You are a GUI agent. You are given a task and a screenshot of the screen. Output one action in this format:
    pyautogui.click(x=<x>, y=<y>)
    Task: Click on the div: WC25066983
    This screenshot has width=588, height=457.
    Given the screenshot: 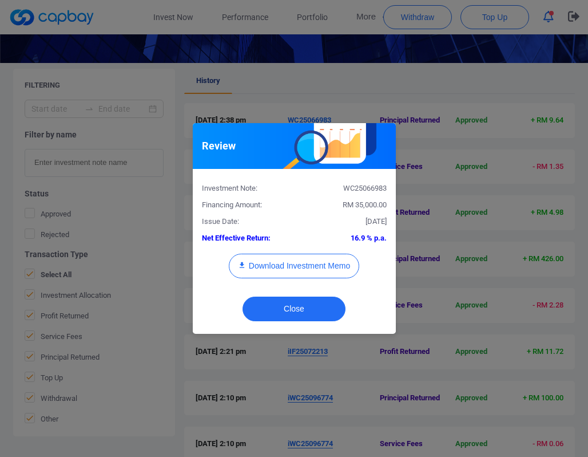 What is the action you would take?
    pyautogui.click(x=345, y=188)
    